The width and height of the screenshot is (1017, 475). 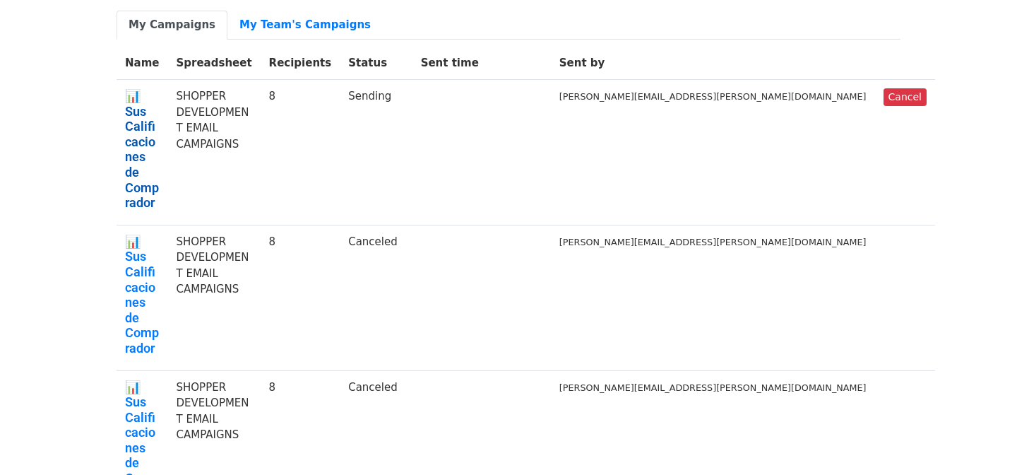 I want to click on a: Cancel, so click(x=905, y=97).